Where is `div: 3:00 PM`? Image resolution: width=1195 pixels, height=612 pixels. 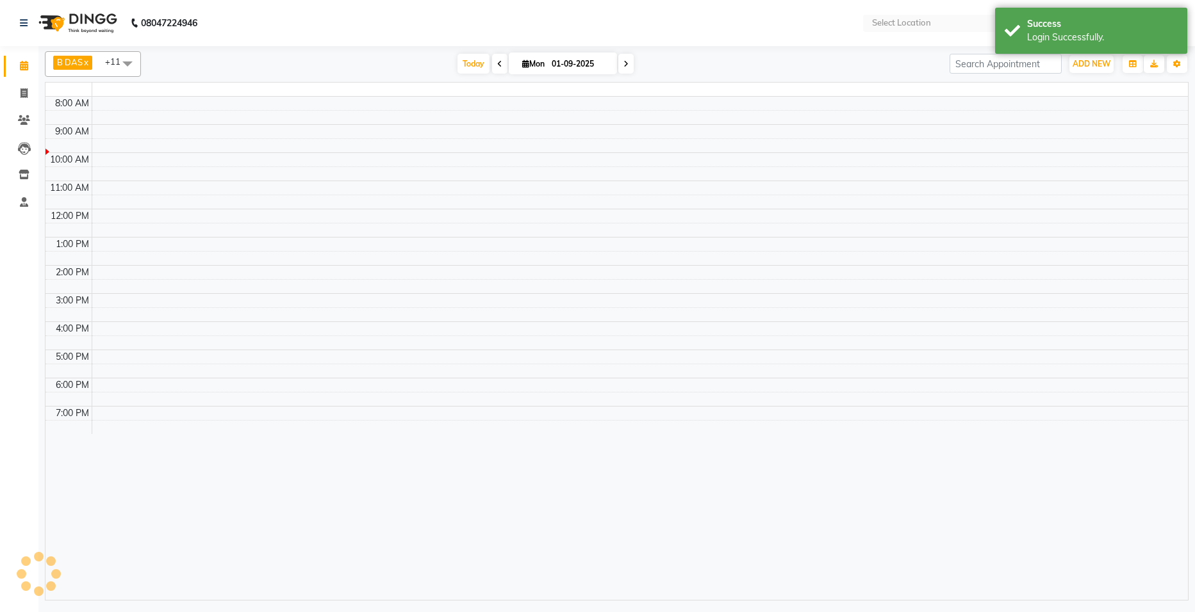 div: 3:00 PM is located at coordinates (72, 300).